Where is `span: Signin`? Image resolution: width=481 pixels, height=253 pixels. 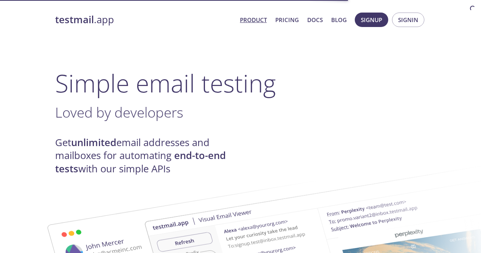
span: Signin is located at coordinates (408, 20).